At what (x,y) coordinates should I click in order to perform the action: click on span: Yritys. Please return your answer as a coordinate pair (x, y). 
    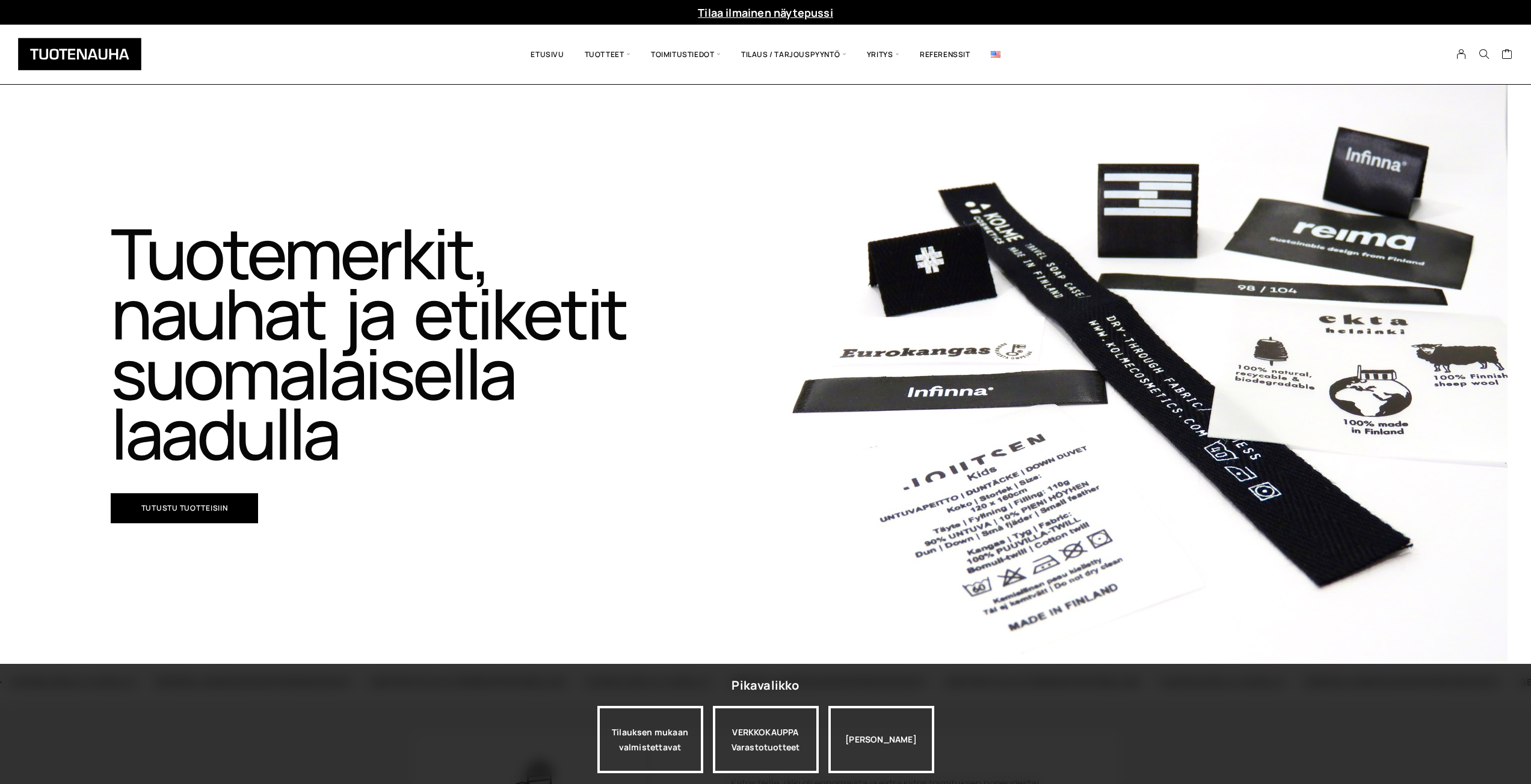
    Looking at the image, I should click on (883, 54).